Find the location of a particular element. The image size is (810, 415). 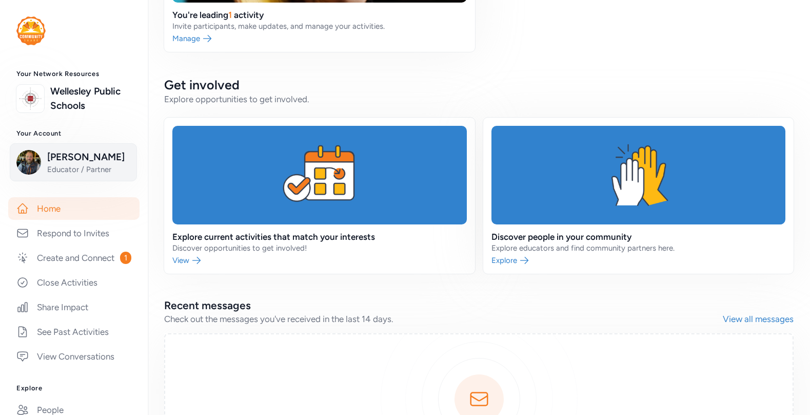

a: View all messages is located at coordinates (759, 319).